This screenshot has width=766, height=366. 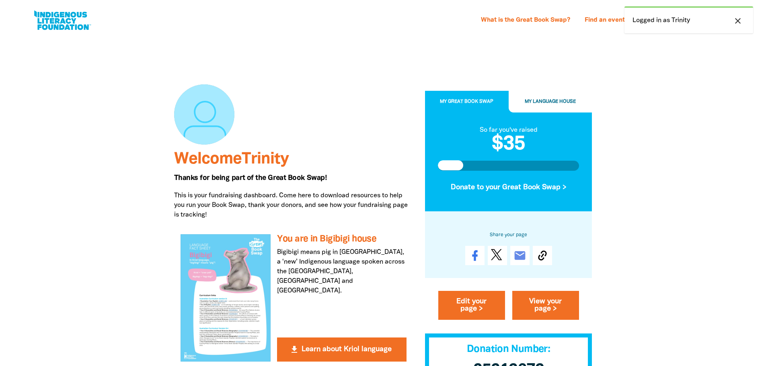 I want to click on a: What is the Great Book Swap?, so click(x=526, y=21).